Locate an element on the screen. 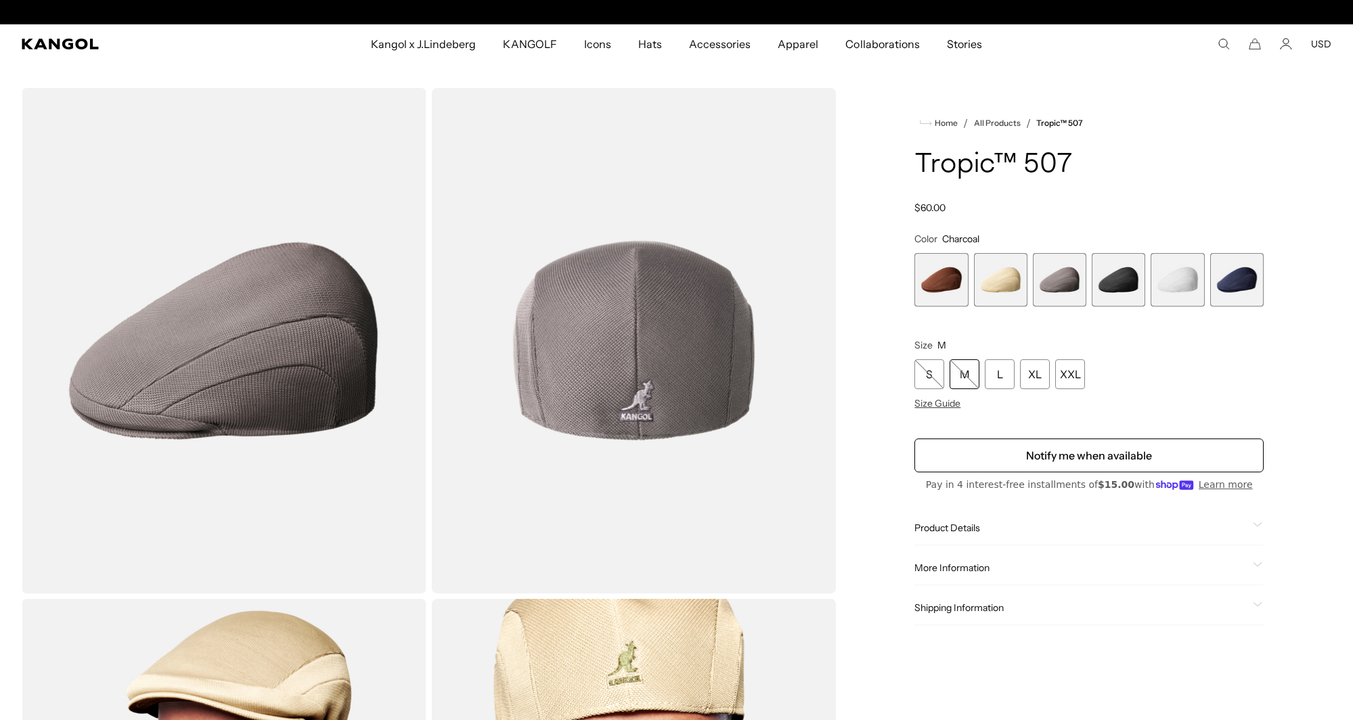 The width and height of the screenshot is (1353, 720). label: Charcoal is located at coordinates (1059, 280).